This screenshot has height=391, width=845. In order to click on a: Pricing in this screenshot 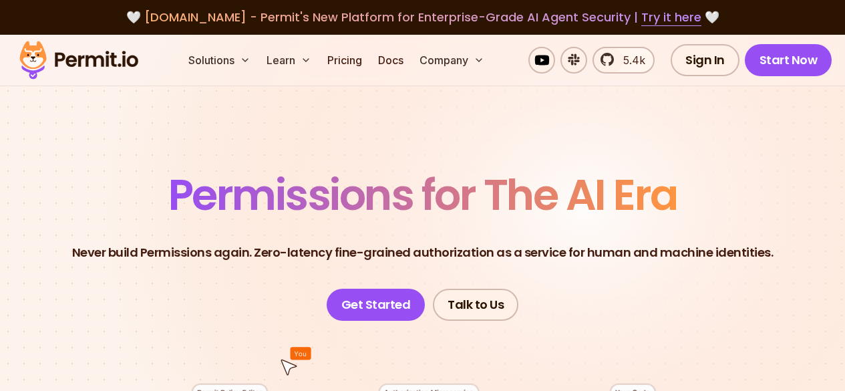, I will do `click(345, 60)`.